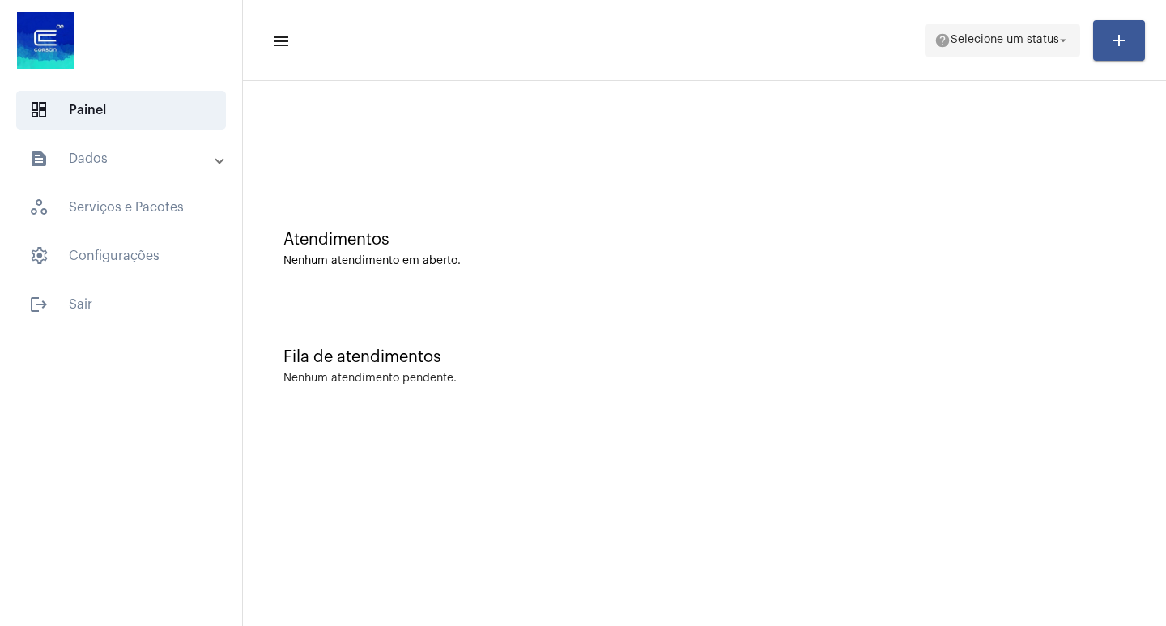  What do you see at coordinates (1064, 41) in the screenshot?
I see `mat-icon: arrow_drop_down` at bounding box center [1064, 41].